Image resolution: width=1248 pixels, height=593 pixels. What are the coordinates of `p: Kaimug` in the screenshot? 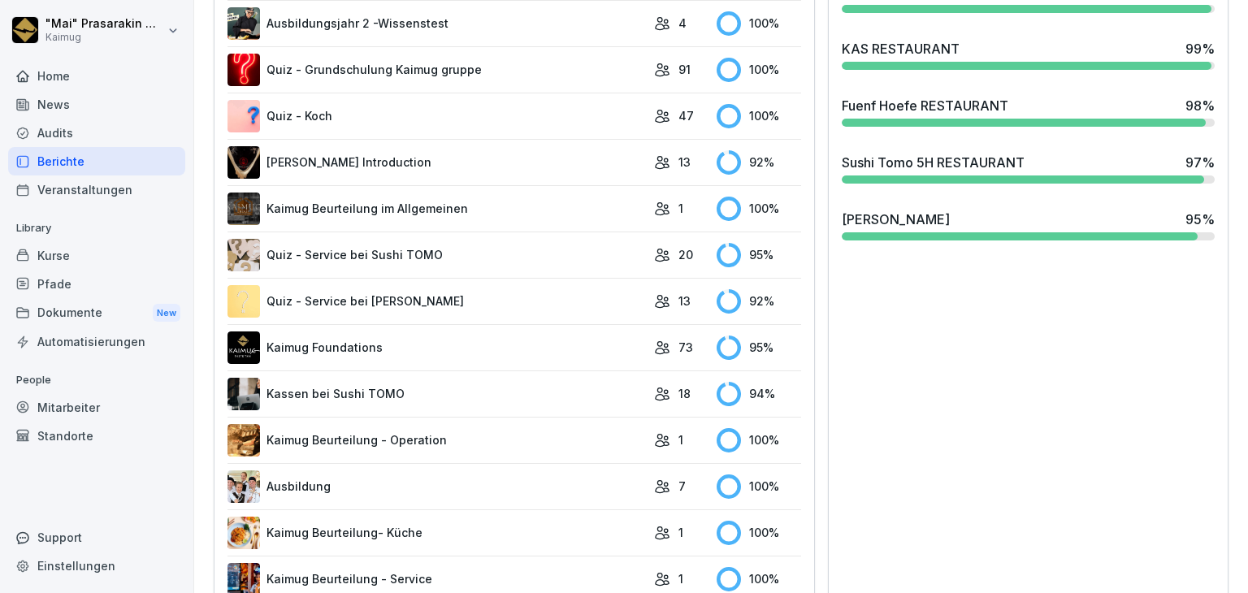 It's located at (105, 37).